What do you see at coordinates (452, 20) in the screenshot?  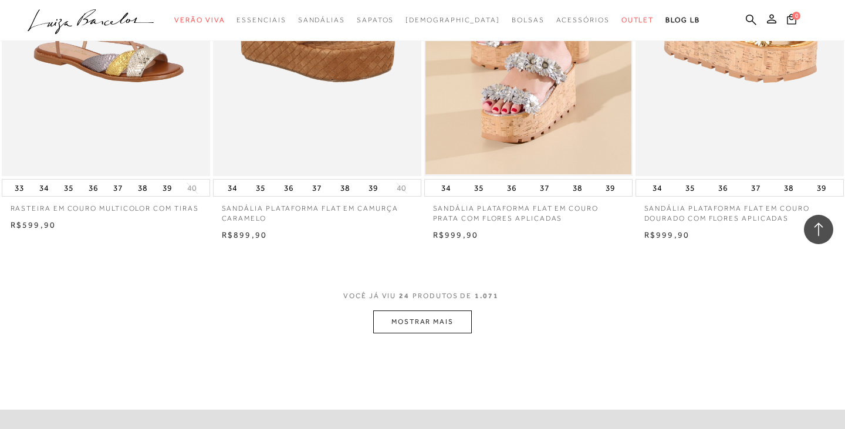 I see `a: noSubCategoriesText` at bounding box center [452, 20].